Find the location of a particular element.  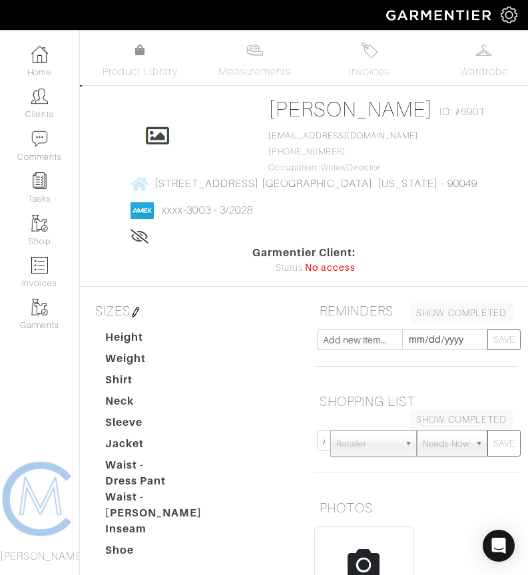

span: Retailer is located at coordinates (367, 444).